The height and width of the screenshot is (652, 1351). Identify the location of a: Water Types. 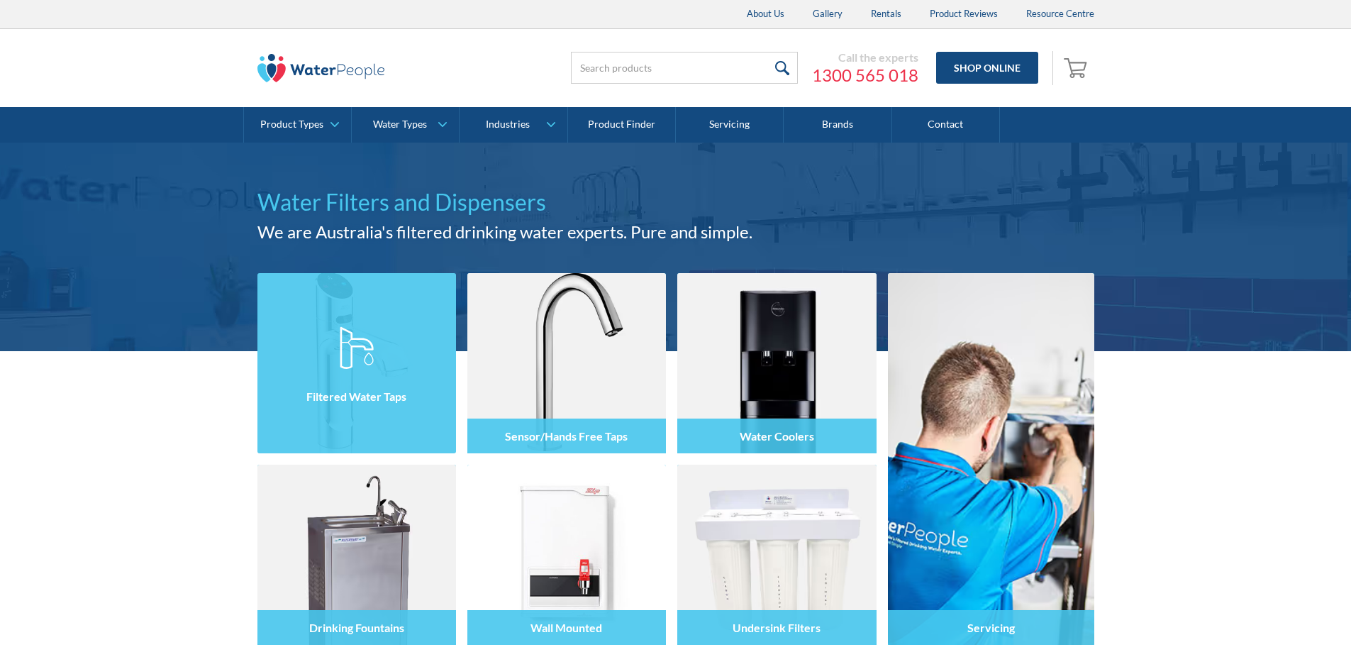
(405, 125).